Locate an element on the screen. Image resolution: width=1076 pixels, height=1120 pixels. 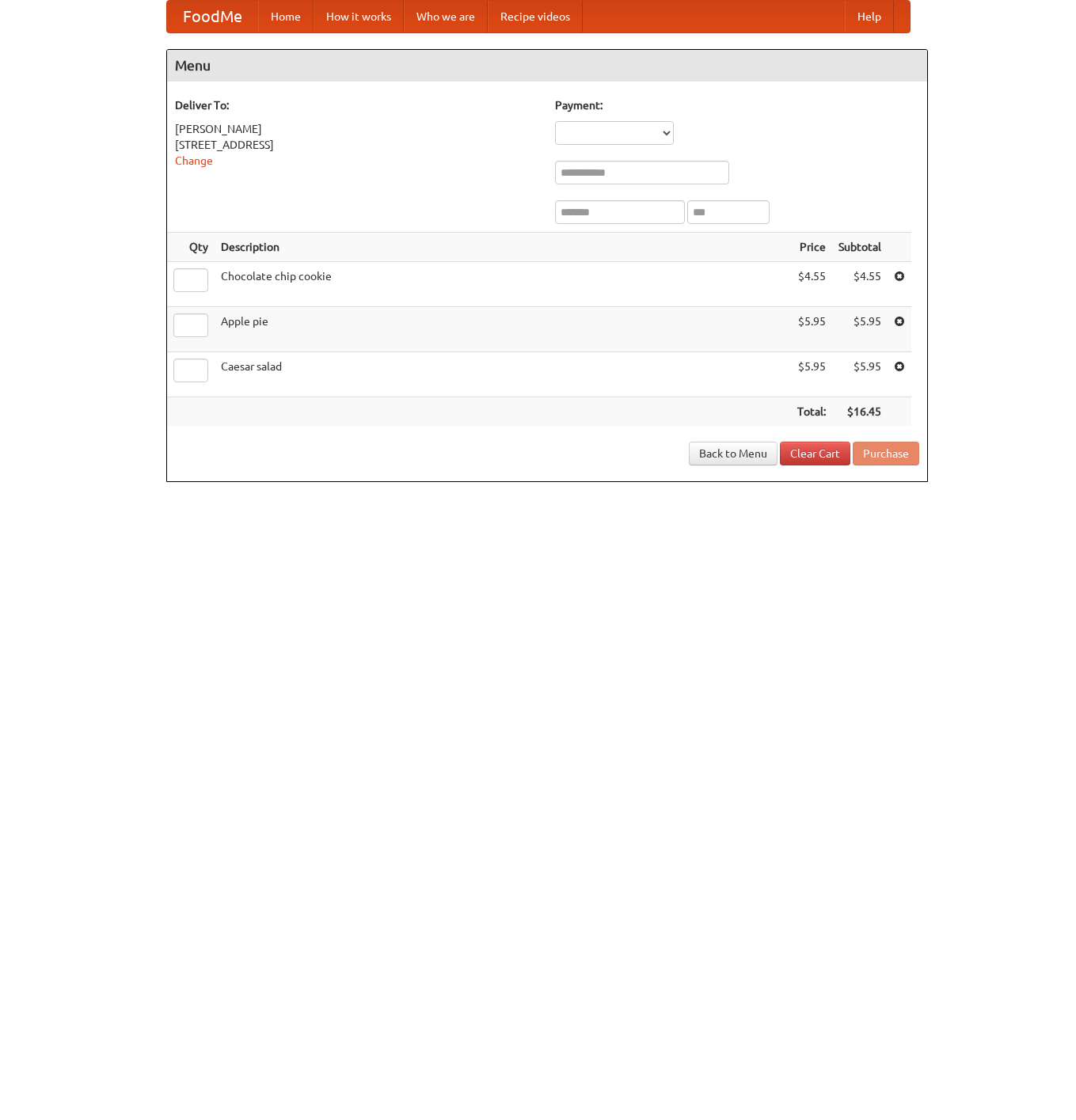
th: $16.45 is located at coordinates (860, 412).